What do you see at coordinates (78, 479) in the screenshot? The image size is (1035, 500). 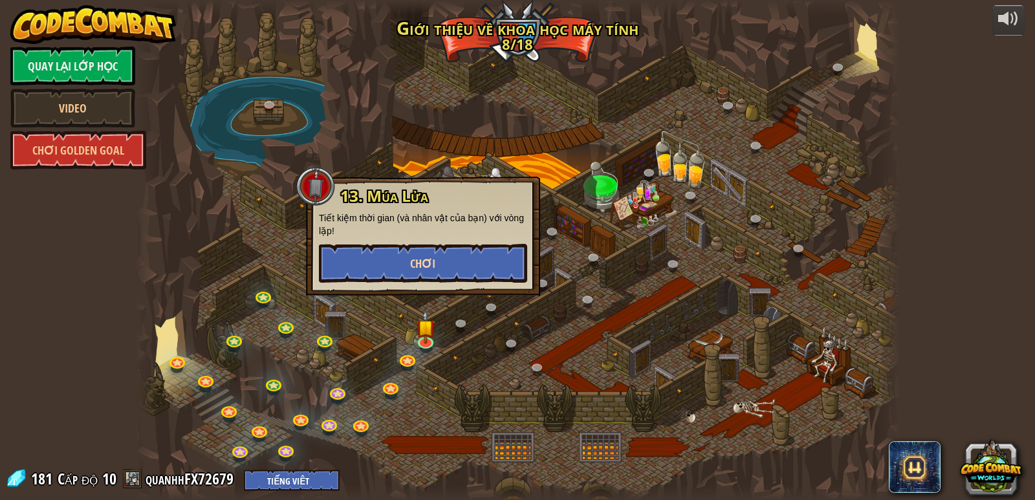 I see `span: Cấp độ` at bounding box center [78, 479].